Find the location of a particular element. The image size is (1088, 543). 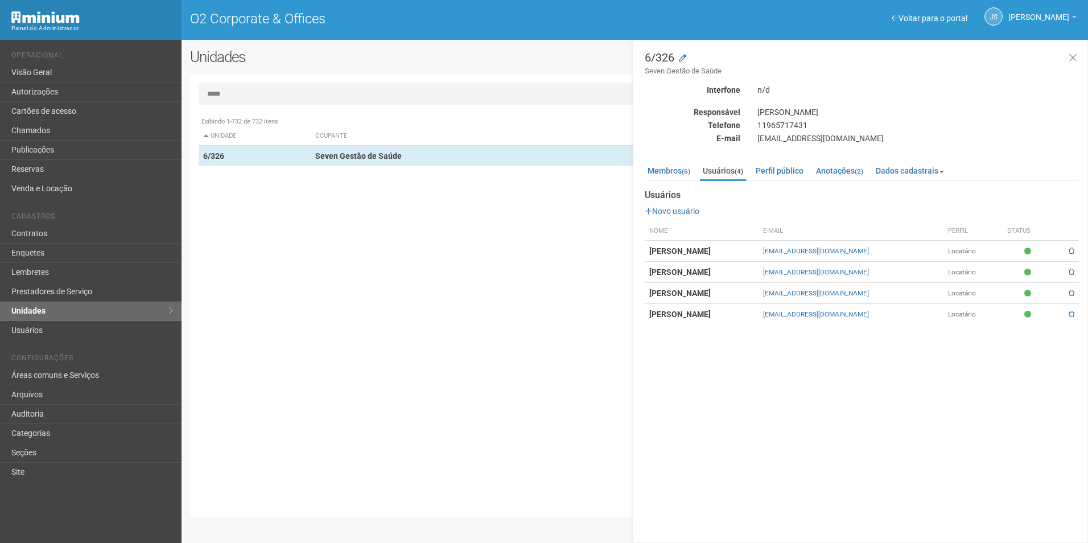

strong: Usuários is located at coordinates (862, 195).